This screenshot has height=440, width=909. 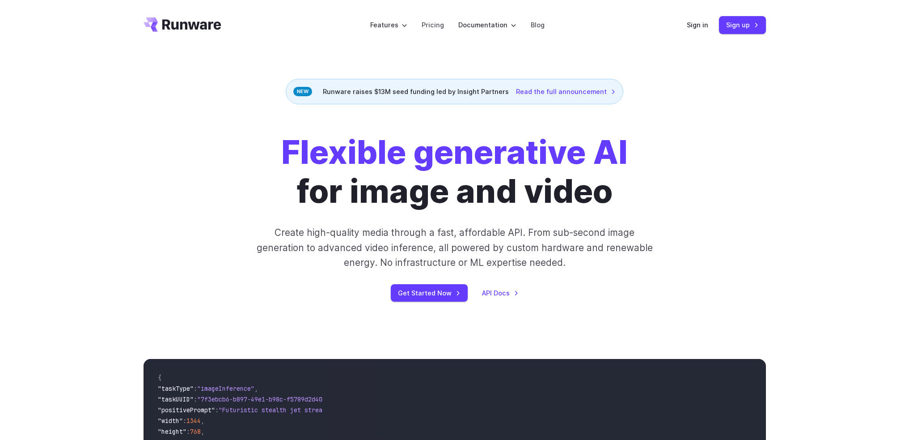 What do you see at coordinates (194, 420) in the screenshot?
I see `span: 1344` at bounding box center [194, 420].